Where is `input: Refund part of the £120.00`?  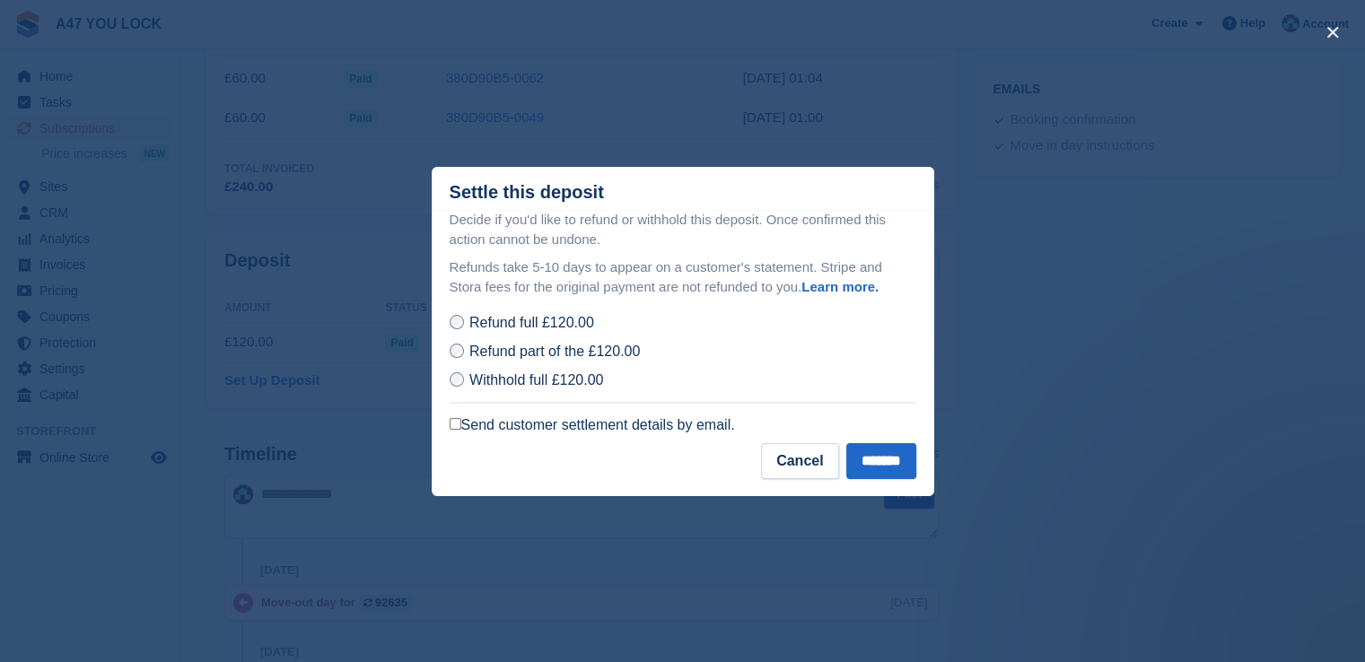 input: Refund part of the £120.00 is located at coordinates (457, 351).